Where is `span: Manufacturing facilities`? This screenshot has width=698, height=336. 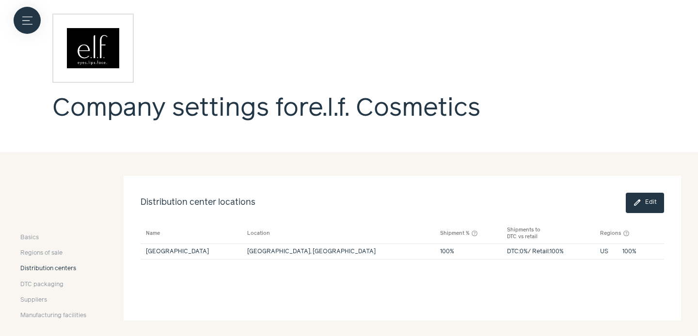
span: Manufacturing facilities is located at coordinates (53, 316).